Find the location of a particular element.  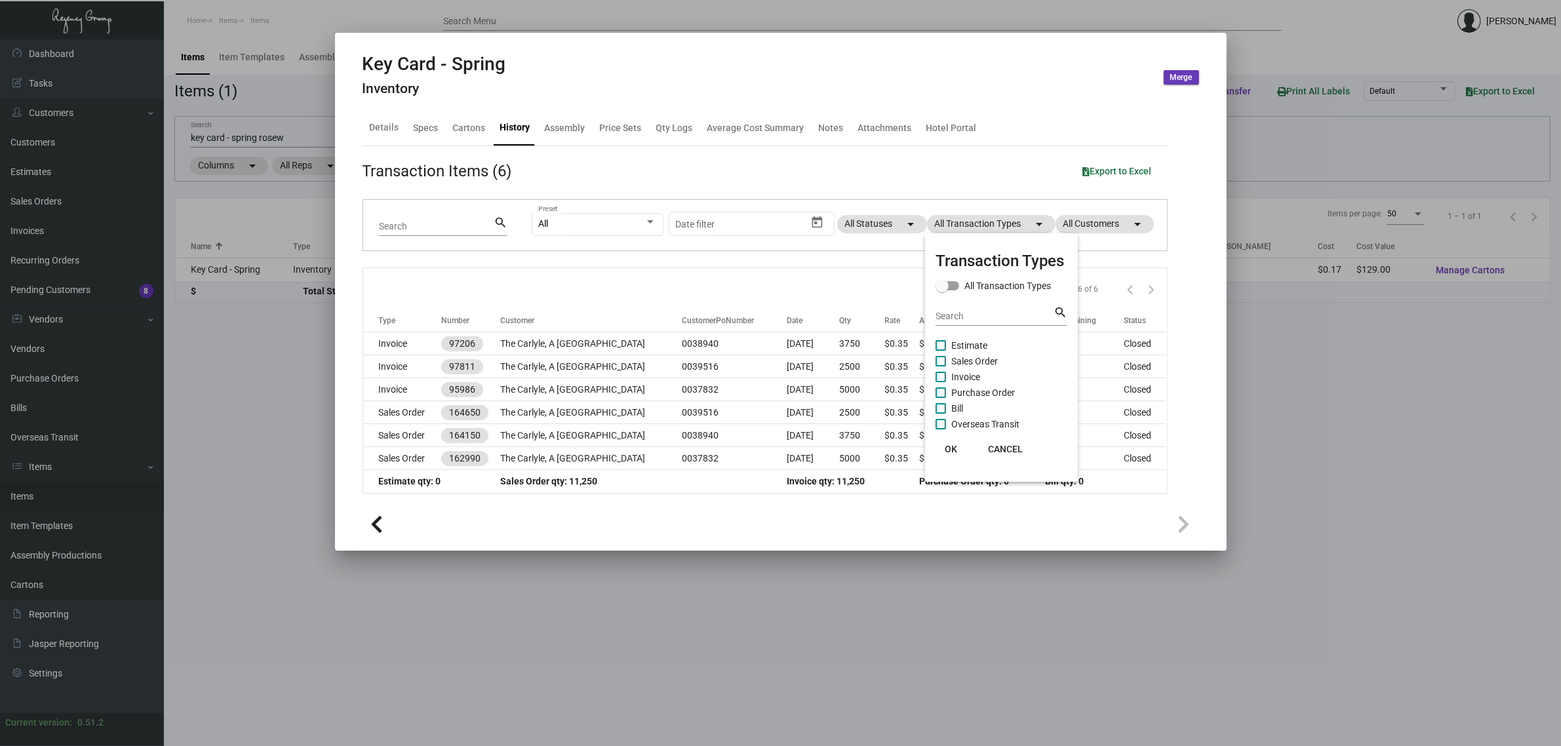

span: Estimate is located at coordinates (969, 345).